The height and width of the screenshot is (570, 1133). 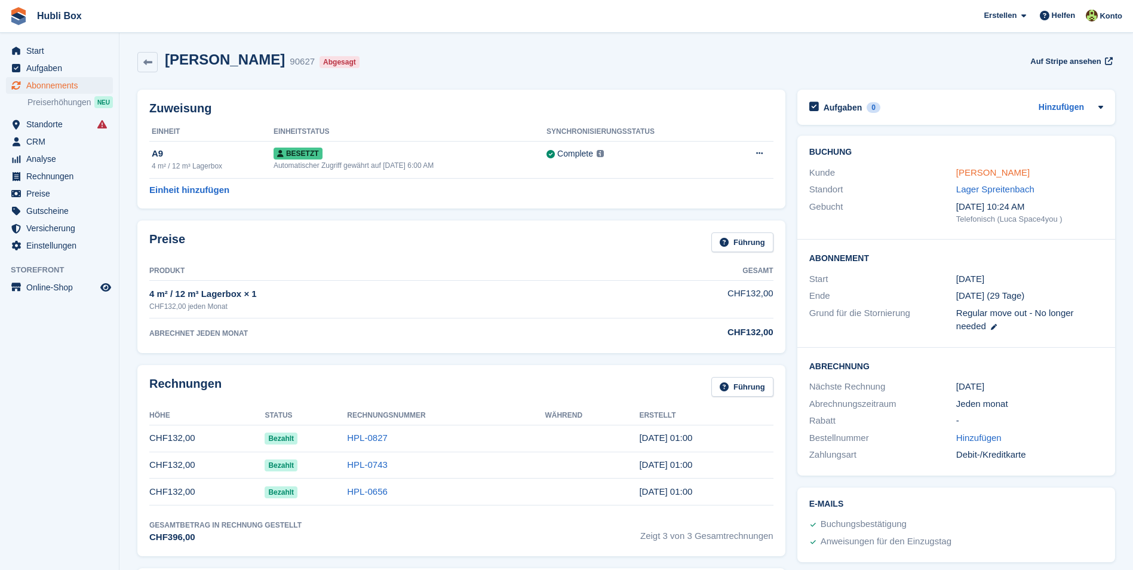 I want to click on span: Erstellen, so click(x=1000, y=16).